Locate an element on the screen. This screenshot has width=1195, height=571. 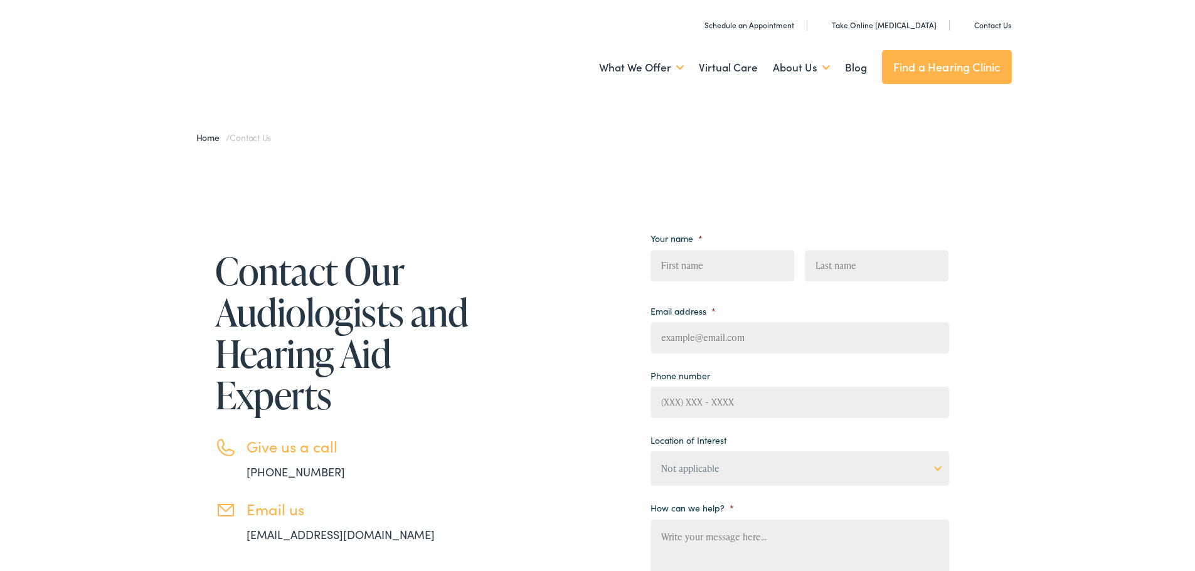
input: (XXX) XXX - XXXX is located at coordinates (800, 403).